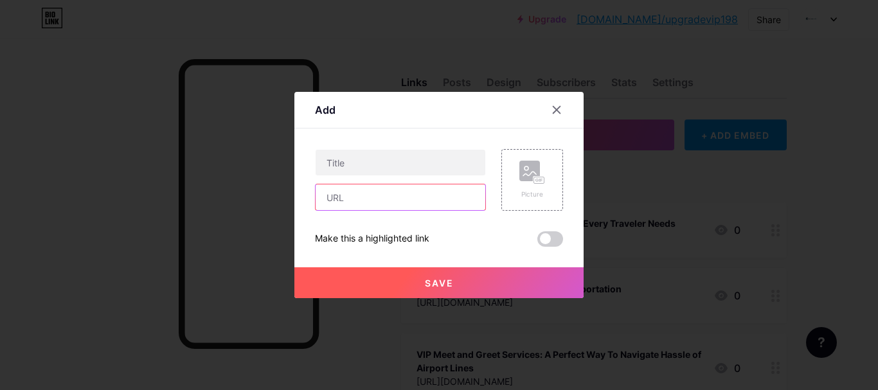  Describe the element at coordinates (372, 239) in the screenshot. I see `div: Make this a highlighted link` at that location.